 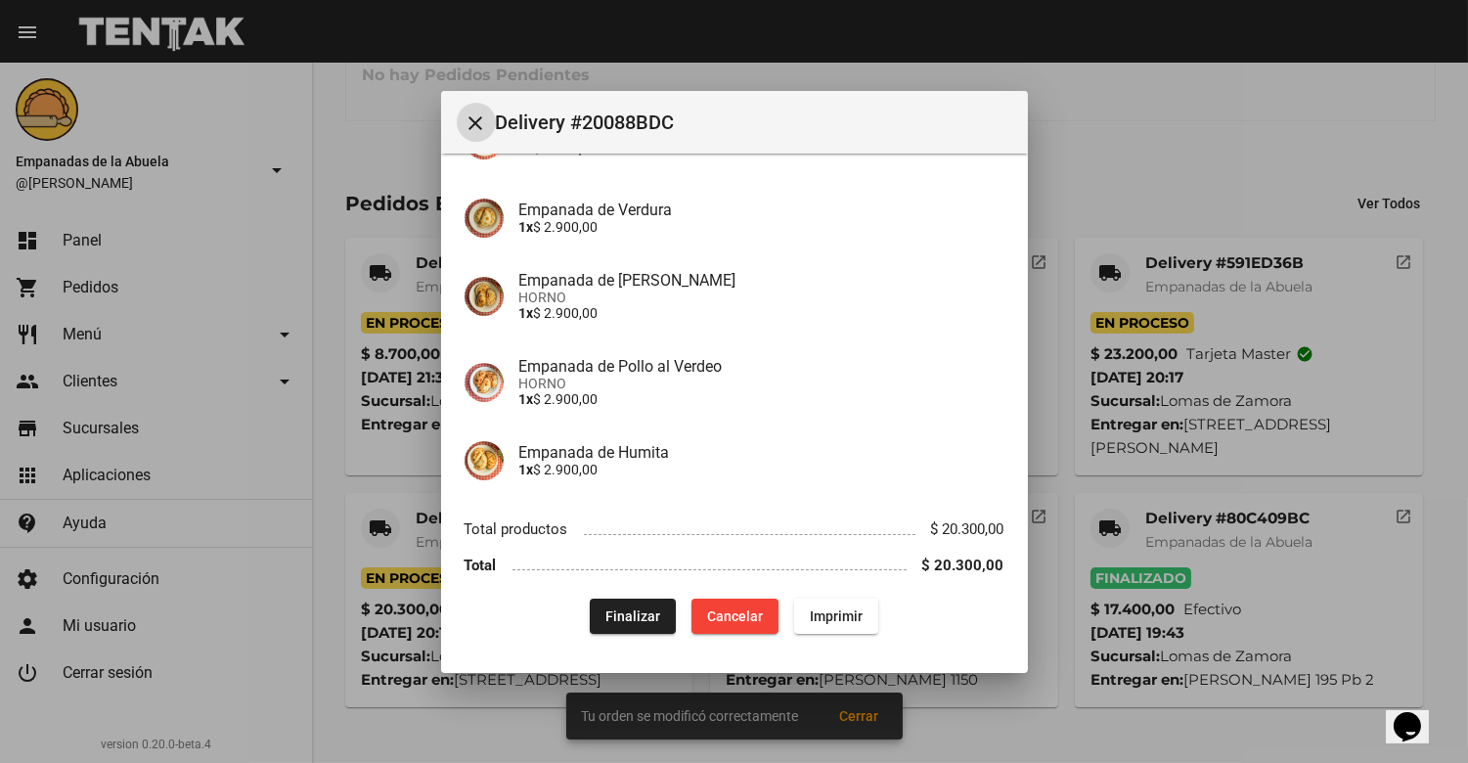 I want to click on li: Total $ 20.300,00, so click(x=734, y=564).